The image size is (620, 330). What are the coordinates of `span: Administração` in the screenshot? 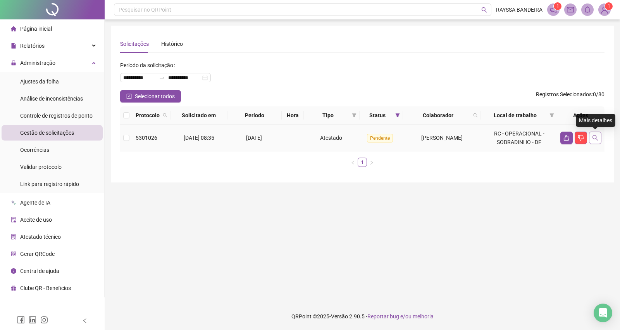 It's located at (38, 63).